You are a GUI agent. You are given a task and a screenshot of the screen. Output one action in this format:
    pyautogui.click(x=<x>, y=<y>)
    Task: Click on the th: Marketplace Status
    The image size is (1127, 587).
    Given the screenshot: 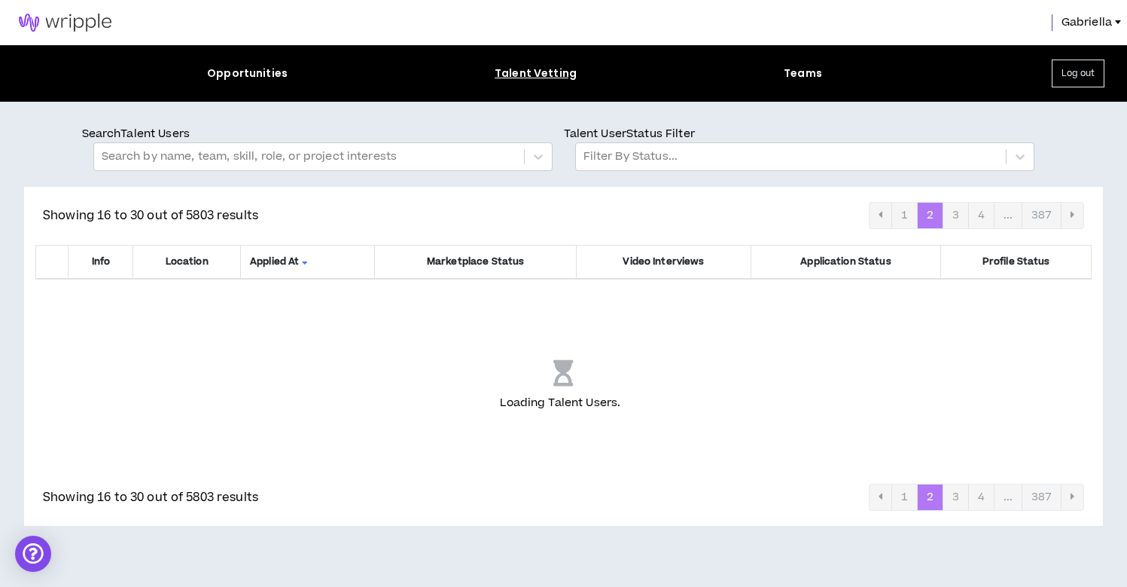 What is the action you would take?
    pyautogui.click(x=476, y=261)
    